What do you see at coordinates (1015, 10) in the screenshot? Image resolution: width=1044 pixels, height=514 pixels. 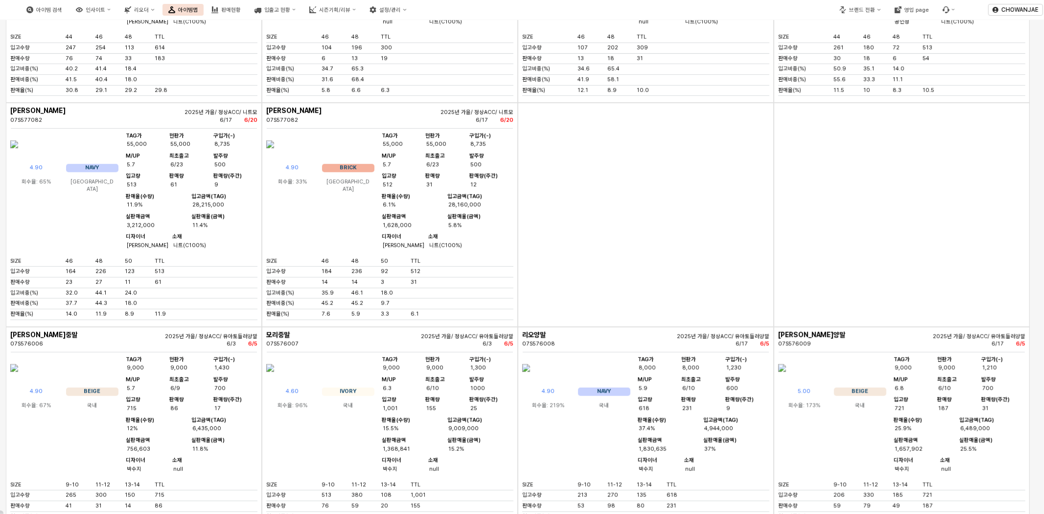 I see `button: CHOWANJAE` at bounding box center [1015, 10].